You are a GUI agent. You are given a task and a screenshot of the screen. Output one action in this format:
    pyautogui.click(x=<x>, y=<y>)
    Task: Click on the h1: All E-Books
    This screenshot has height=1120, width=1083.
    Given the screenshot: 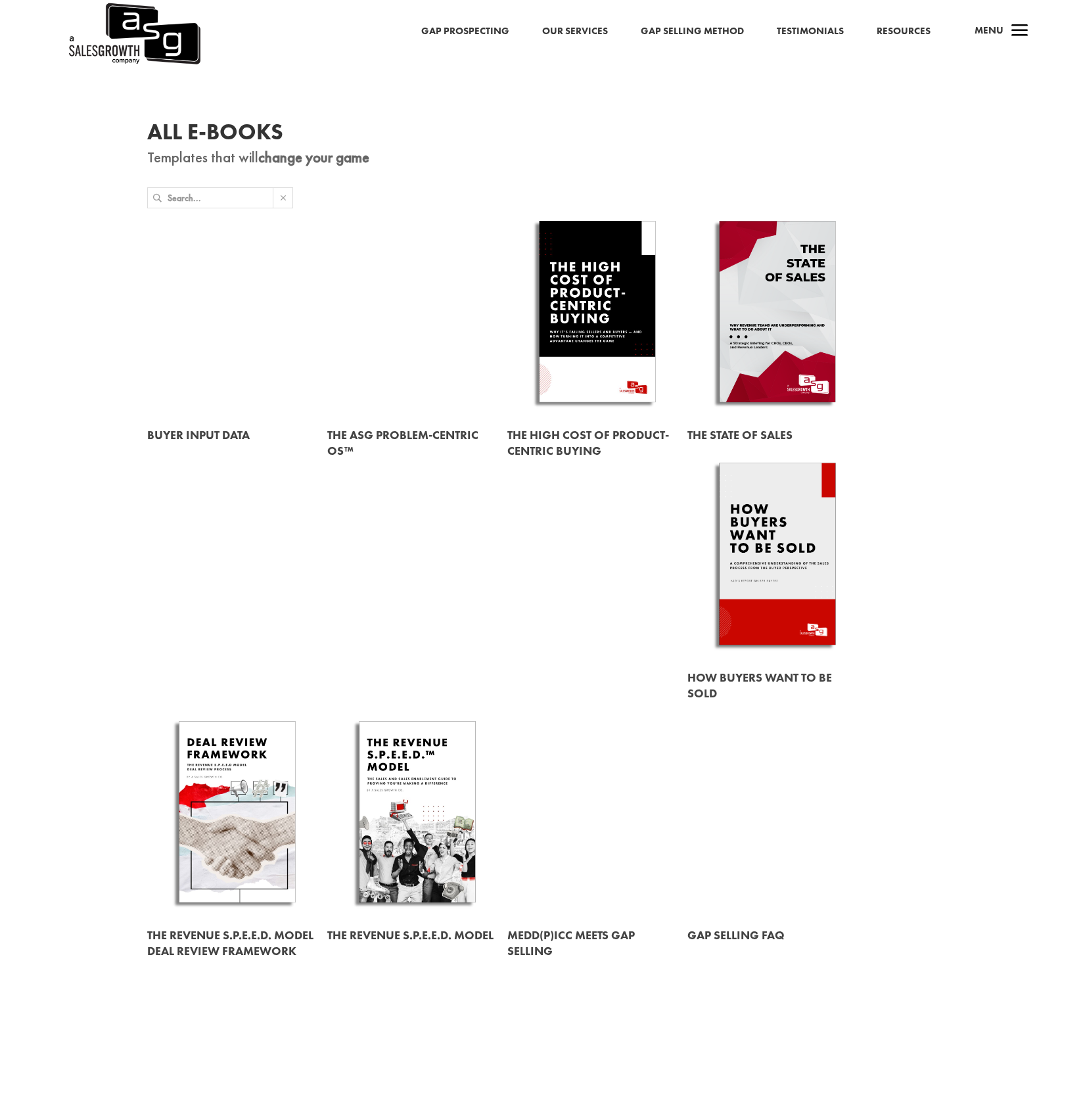 What is the action you would take?
    pyautogui.click(x=542, y=136)
    